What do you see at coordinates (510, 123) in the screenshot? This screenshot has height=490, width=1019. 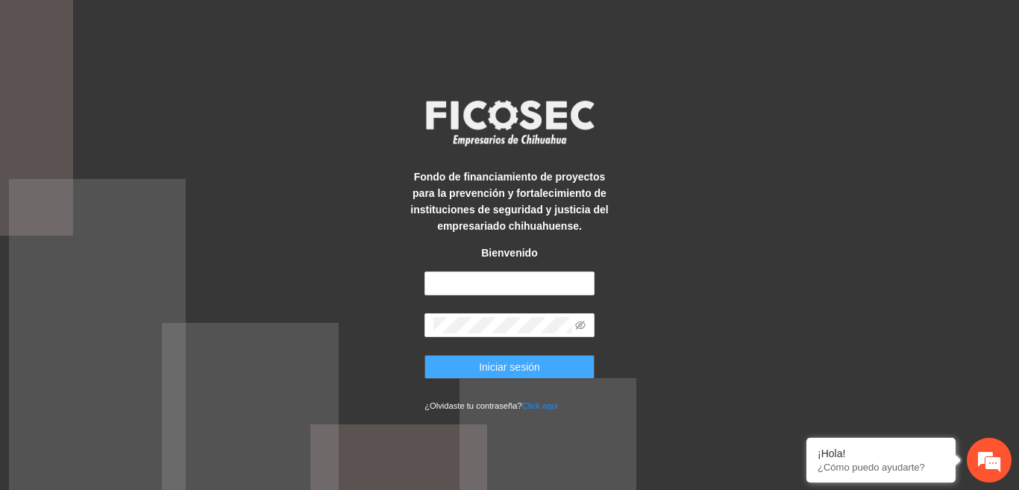 I see `img: logo` at bounding box center [510, 123].